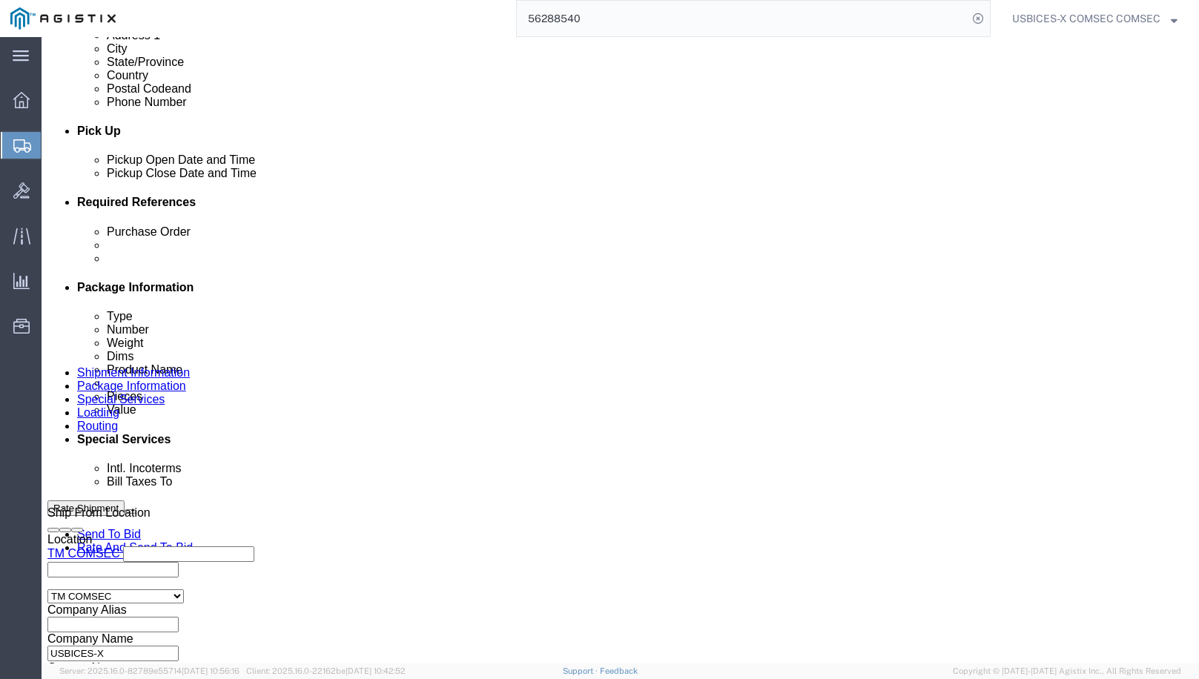 Image resolution: width=1199 pixels, height=679 pixels. What do you see at coordinates (581, 671) in the screenshot?
I see `a: Support` at bounding box center [581, 671].